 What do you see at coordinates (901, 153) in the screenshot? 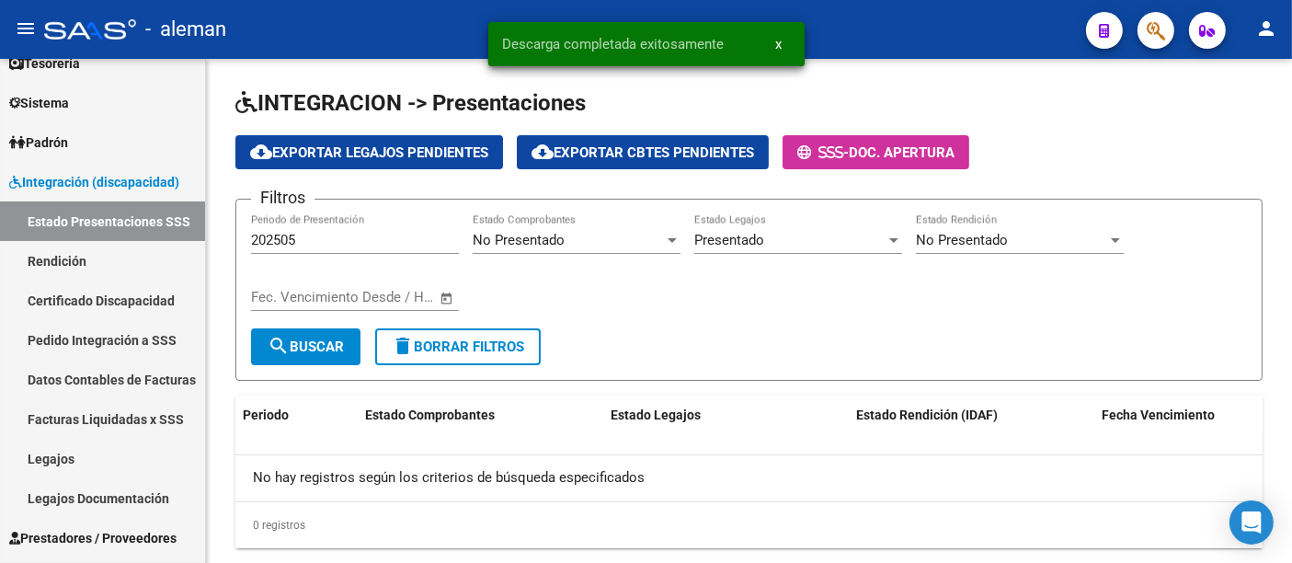
I see `span: Doc. Apertura` at bounding box center [901, 153].